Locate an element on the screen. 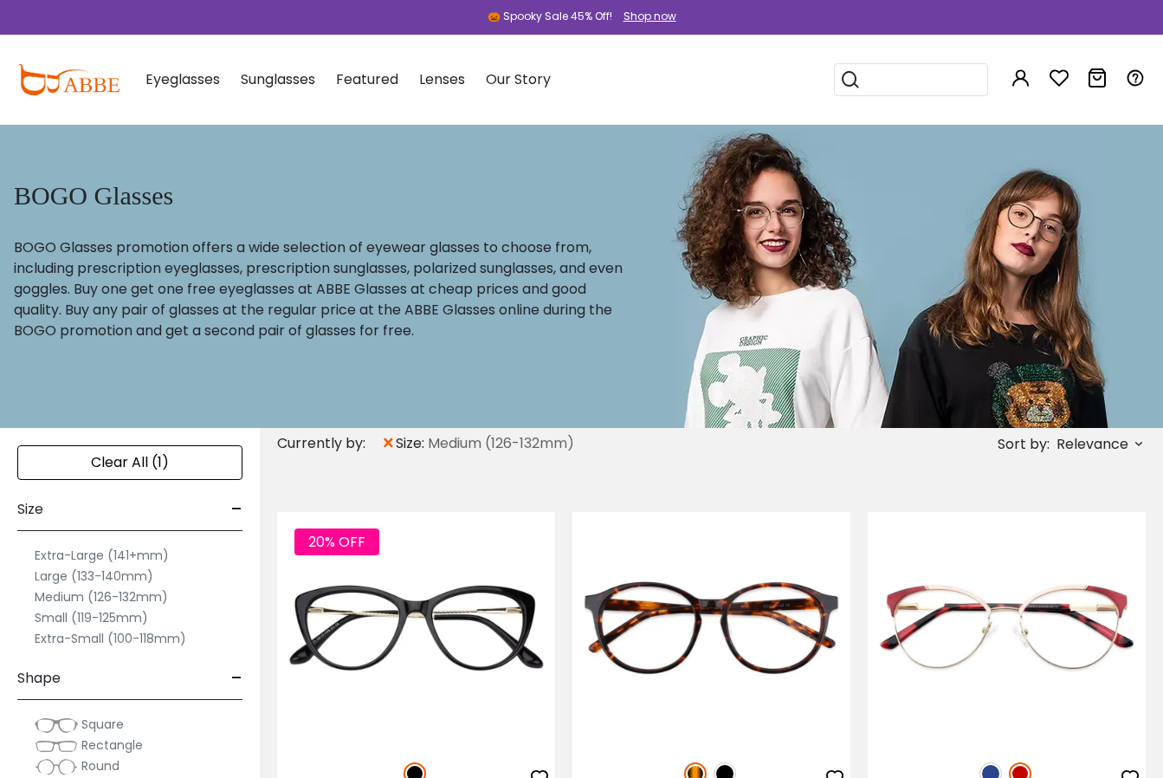  div: Clear All (1) is located at coordinates (130, 463).